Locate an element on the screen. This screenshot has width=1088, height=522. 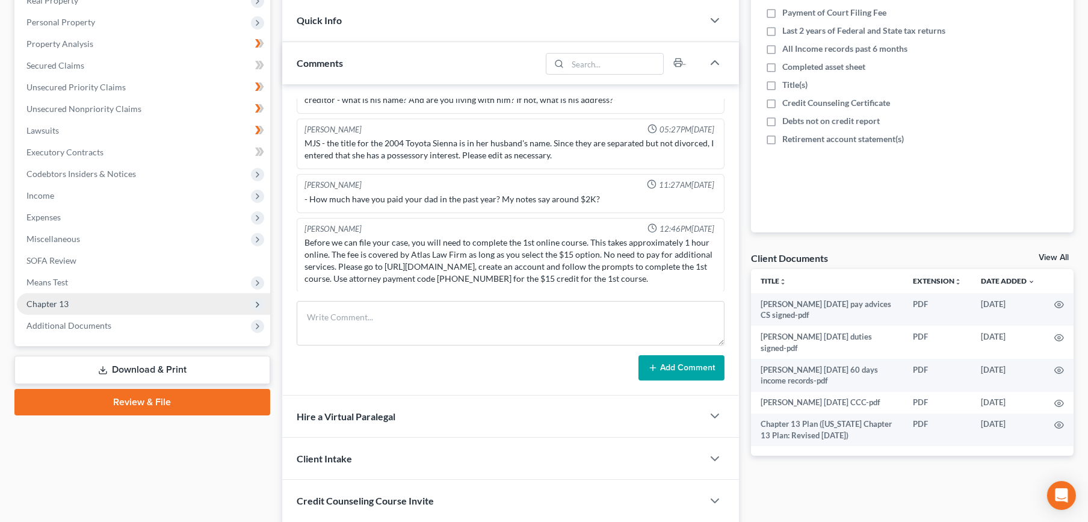
span: Additional Documents is located at coordinates (69, 325).